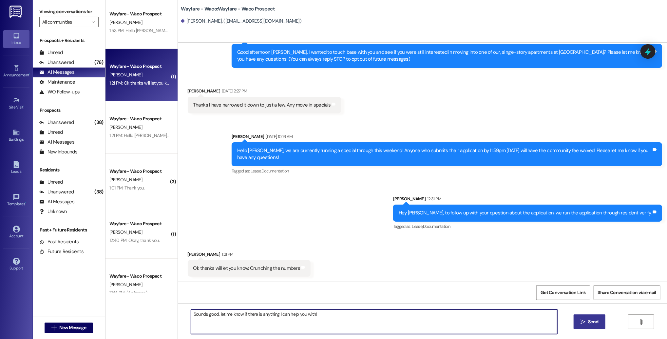 The height and width of the screenshot is (339, 667). What do you see at coordinates (433, 198) in the screenshot?
I see `div: 12:31 PM` at bounding box center [433, 198].